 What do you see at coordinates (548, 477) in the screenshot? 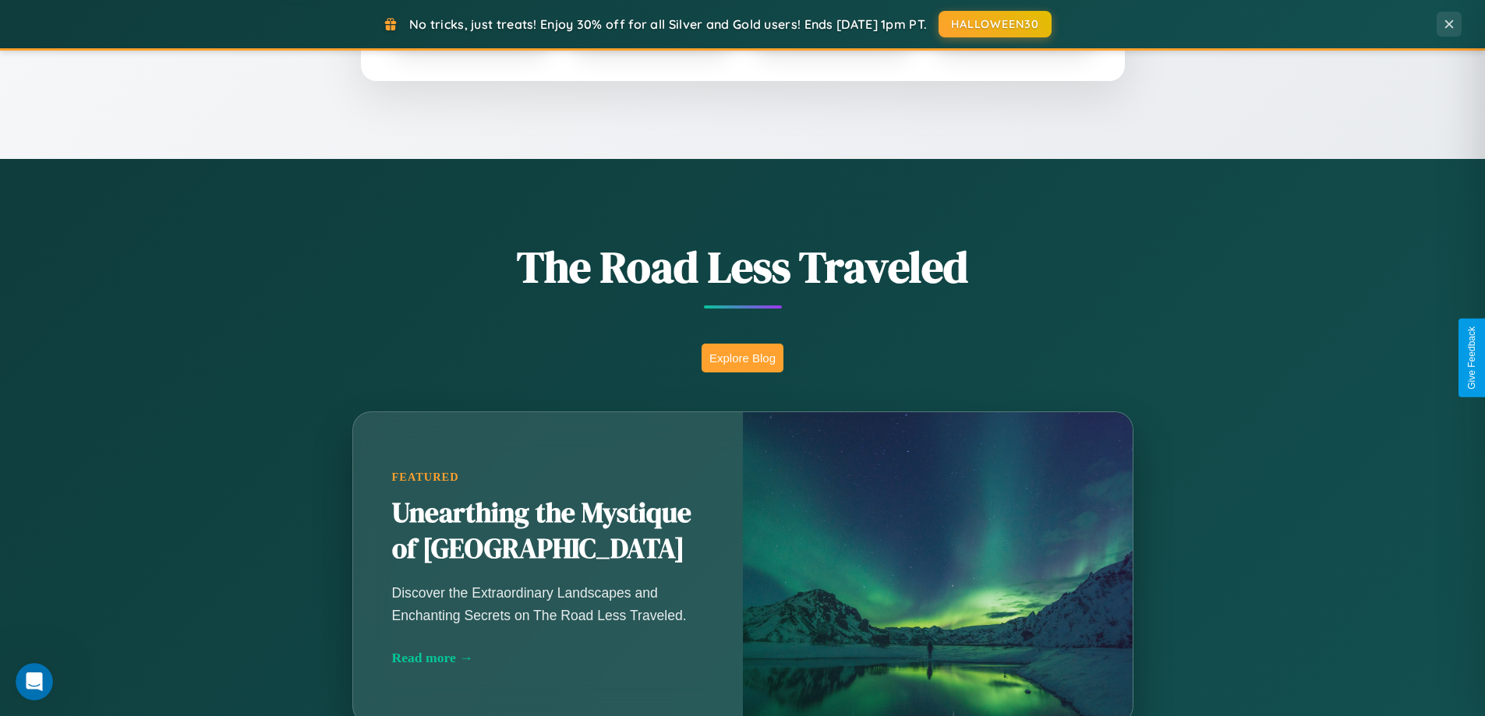
I see `div: Featured` at bounding box center [548, 477].